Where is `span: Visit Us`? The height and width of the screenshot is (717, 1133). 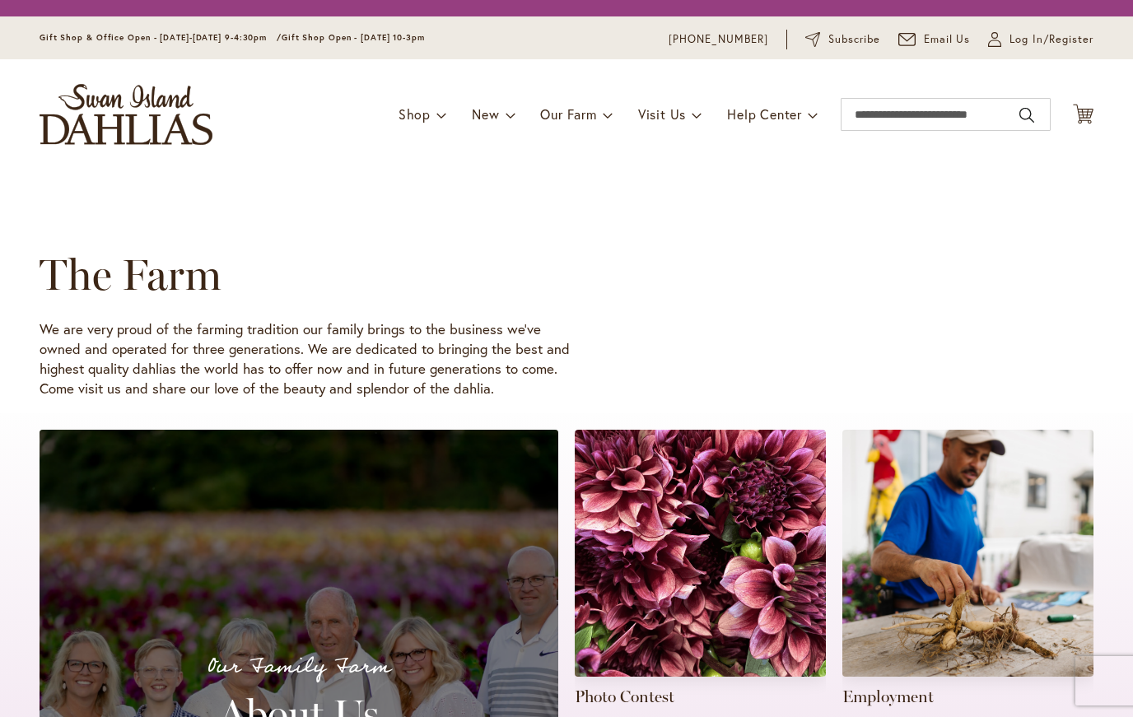 span: Visit Us is located at coordinates (662, 114).